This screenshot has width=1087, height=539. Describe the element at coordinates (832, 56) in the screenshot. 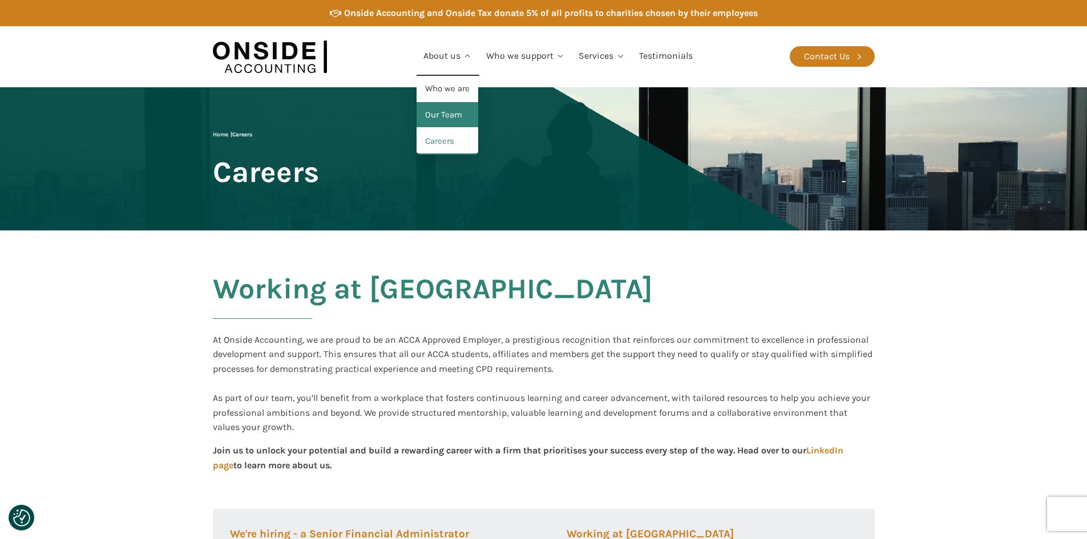

I see `a: Contact Us` at that location.